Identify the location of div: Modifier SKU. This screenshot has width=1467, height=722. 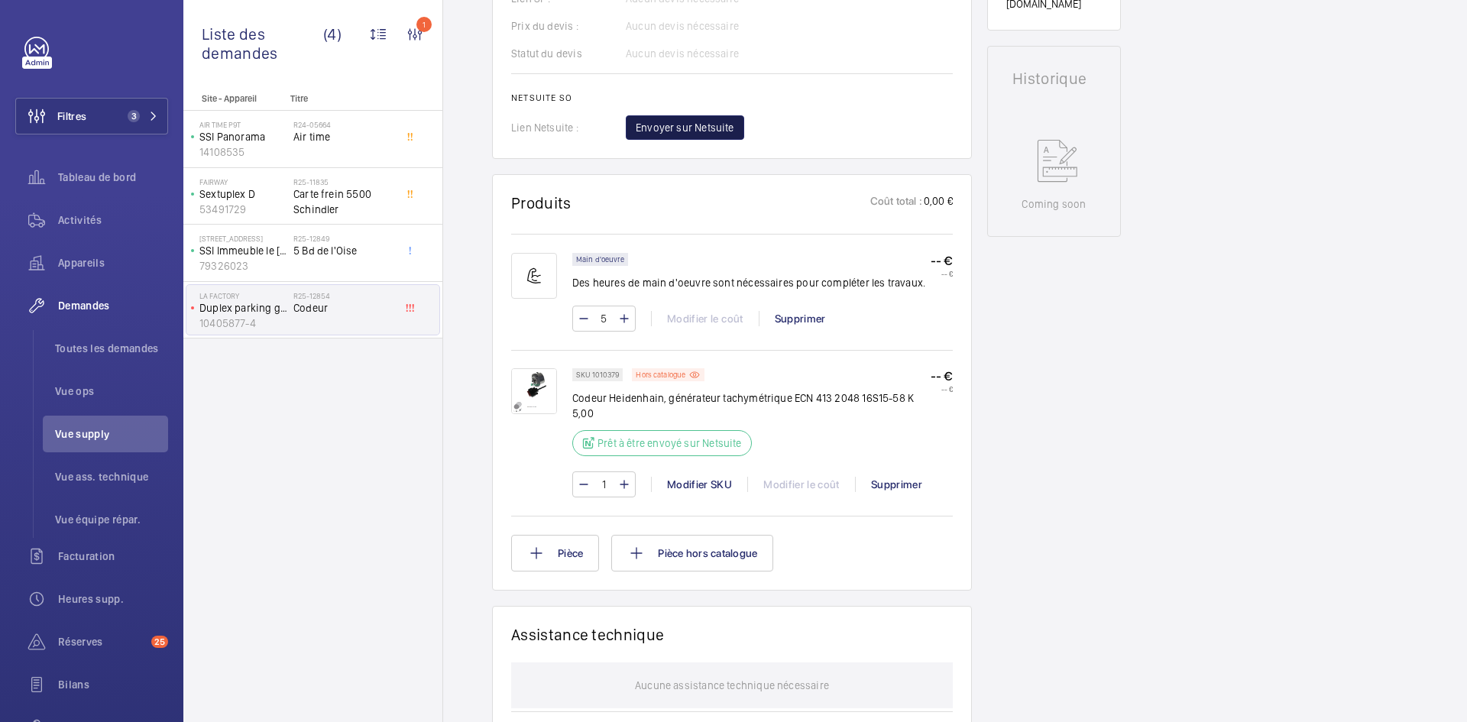
(699, 484).